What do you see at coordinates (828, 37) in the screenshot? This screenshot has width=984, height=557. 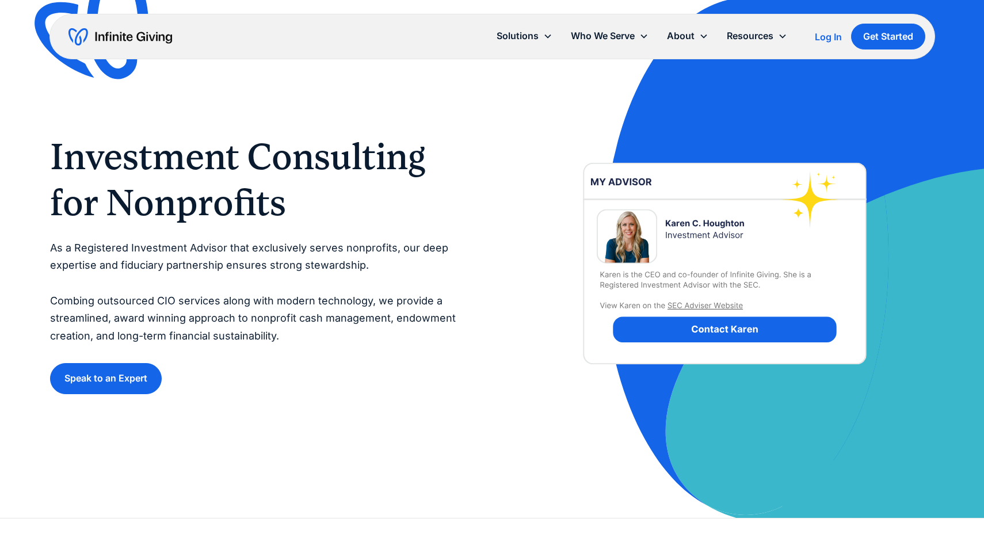 I see `a: Log In` at bounding box center [828, 37].